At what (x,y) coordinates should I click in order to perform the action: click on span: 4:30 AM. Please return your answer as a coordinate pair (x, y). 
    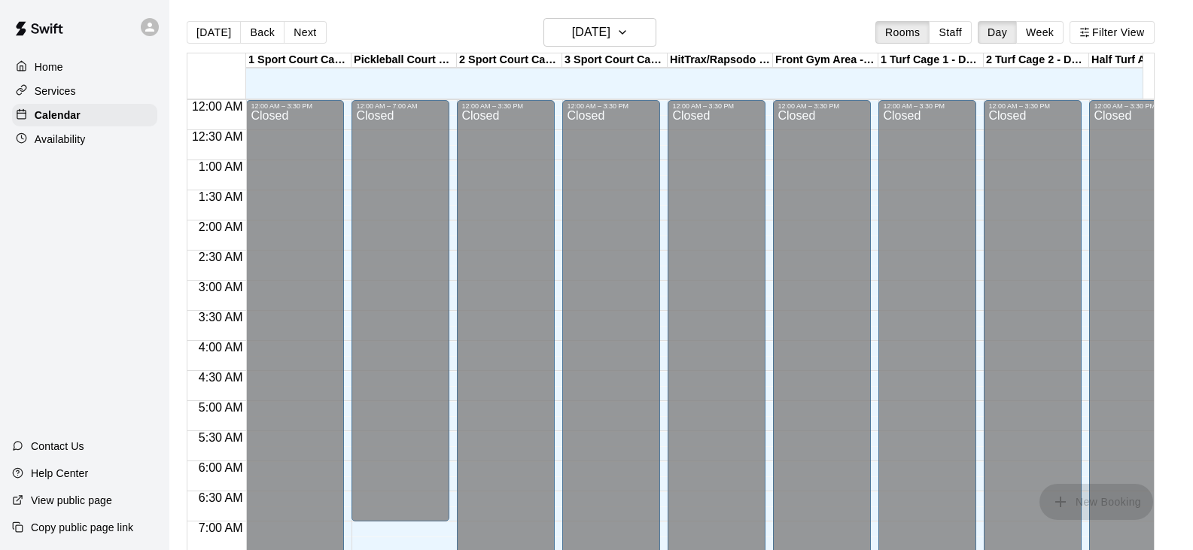
    Looking at the image, I should click on (221, 377).